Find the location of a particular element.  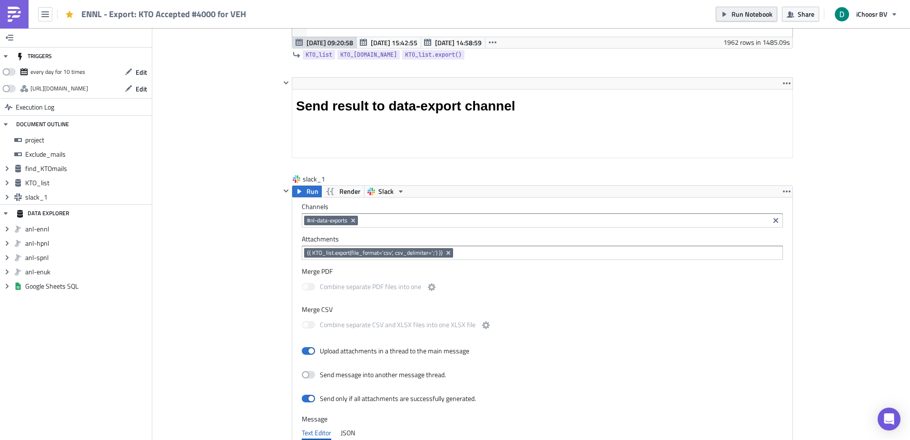

div: every day for 10 times is located at coordinates (58, 72).